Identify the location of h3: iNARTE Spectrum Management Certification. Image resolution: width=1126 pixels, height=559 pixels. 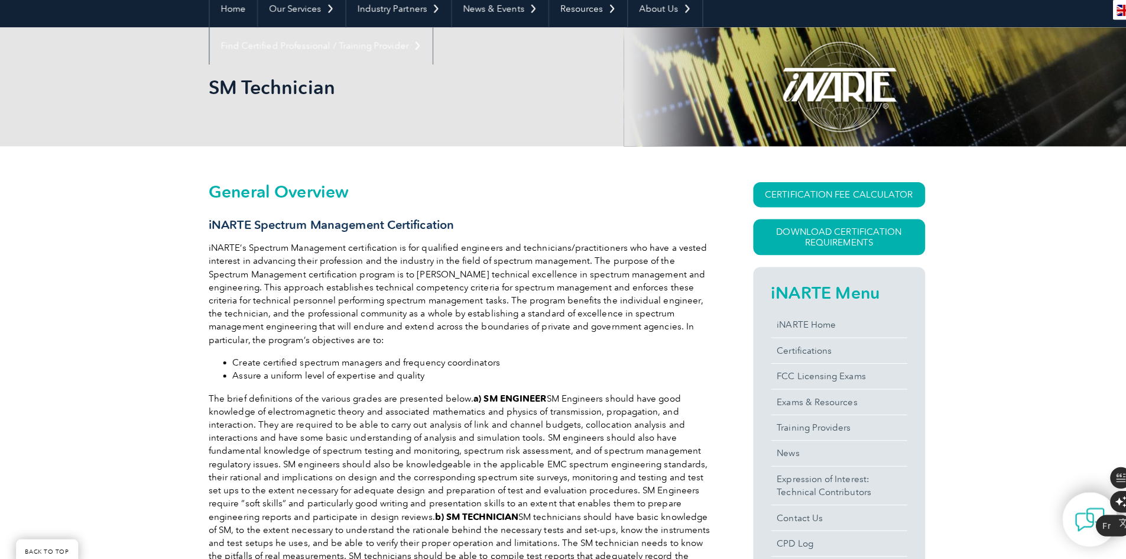
(457, 222).